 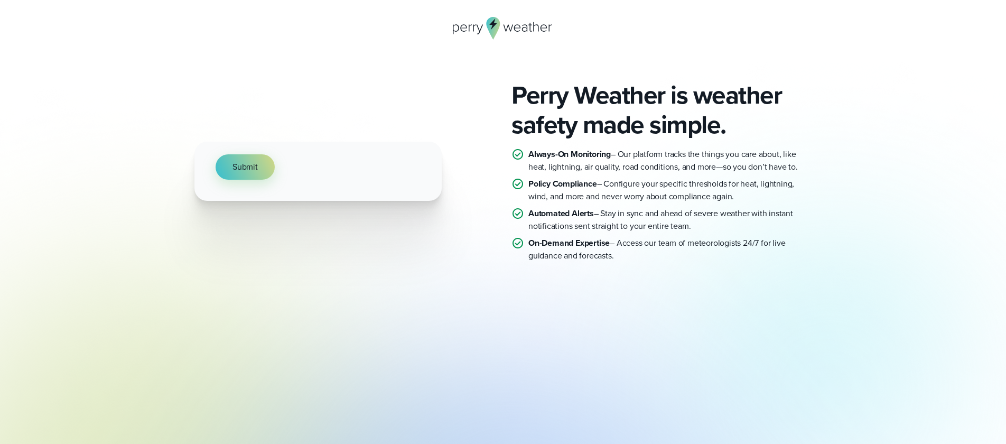 What do you see at coordinates (670, 161) in the screenshot?
I see `p: – Our platform tracks the things you care about, like heat, lightning, air quality, road conditio...` at bounding box center [670, 161].